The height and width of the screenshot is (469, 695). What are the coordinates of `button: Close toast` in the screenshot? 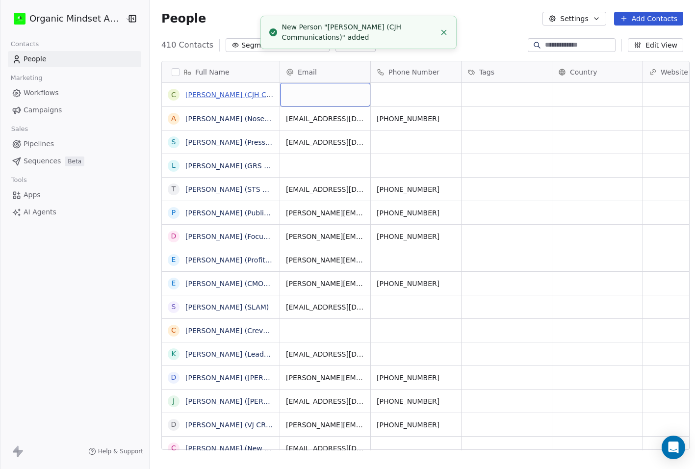 It's located at (444, 32).